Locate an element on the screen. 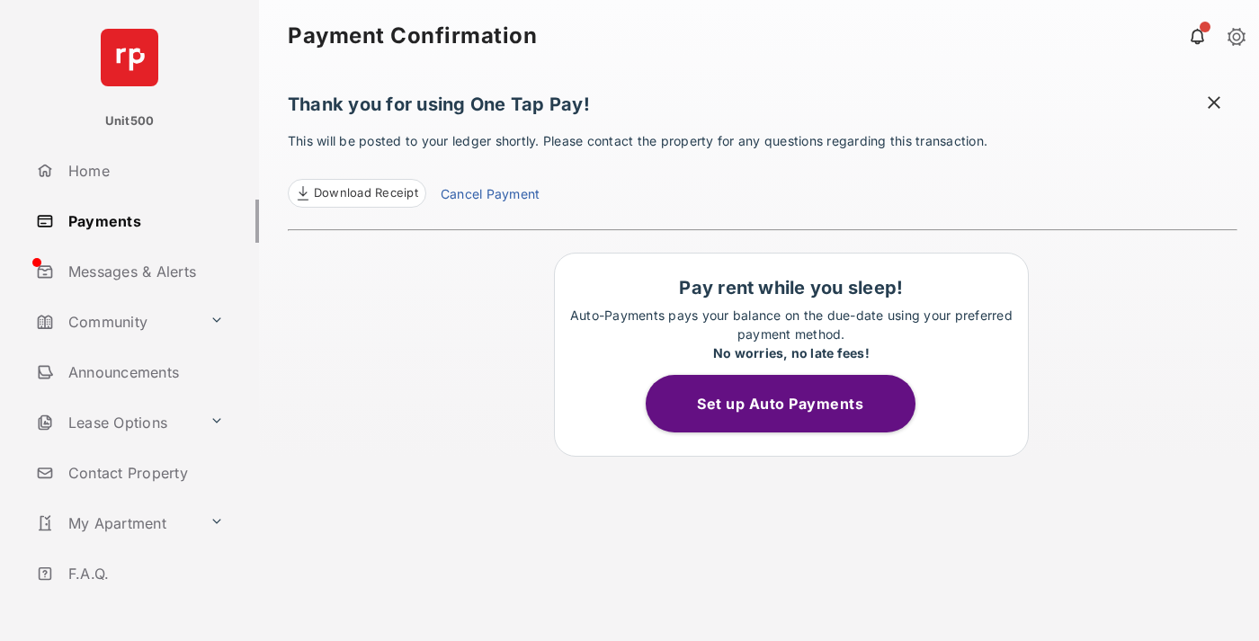 Image resolution: width=1259 pixels, height=641 pixels. a: Download Receipt is located at coordinates (357, 193).